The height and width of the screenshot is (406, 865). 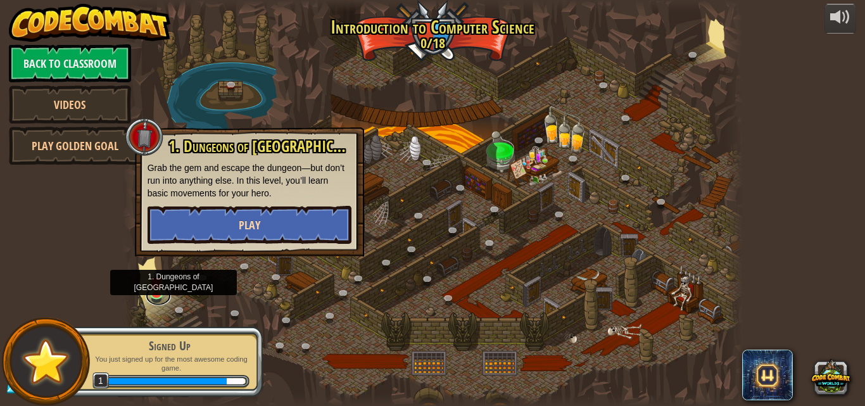 What do you see at coordinates (156, 282) in the screenshot?
I see `img: level-banner-unstarted.png` at bounding box center [156, 282].